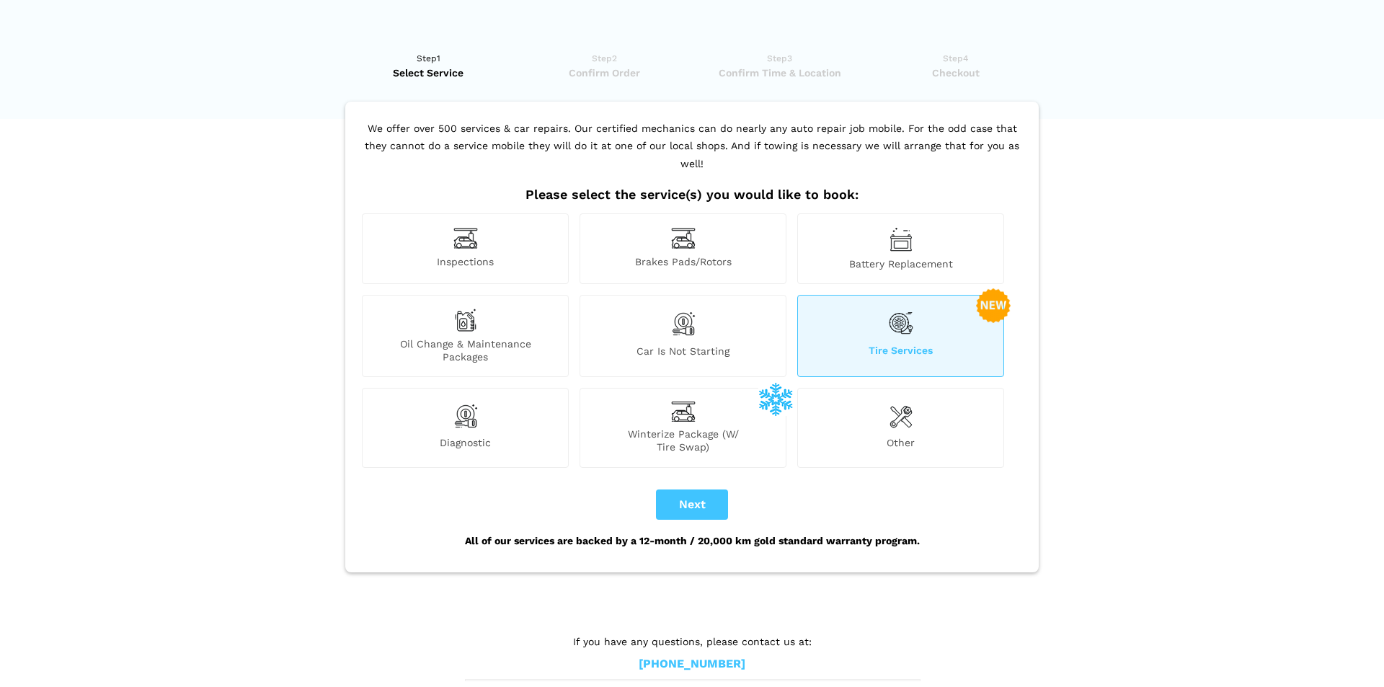  What do you see at coordinates (683, 262) in the screenshot?
I see `span: Brakes Pads/Rotors` at bounding box center [683, 262].